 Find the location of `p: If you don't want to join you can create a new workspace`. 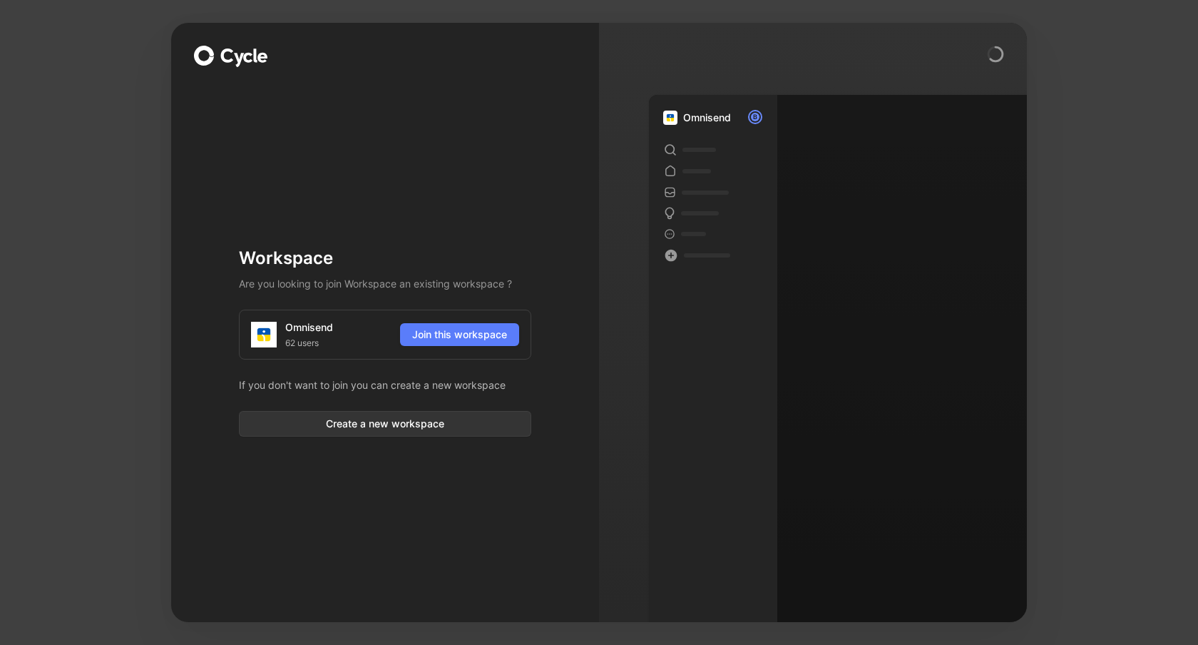

p: If you don't want to join you can create a new workspace is located at coordinates (385, 385).